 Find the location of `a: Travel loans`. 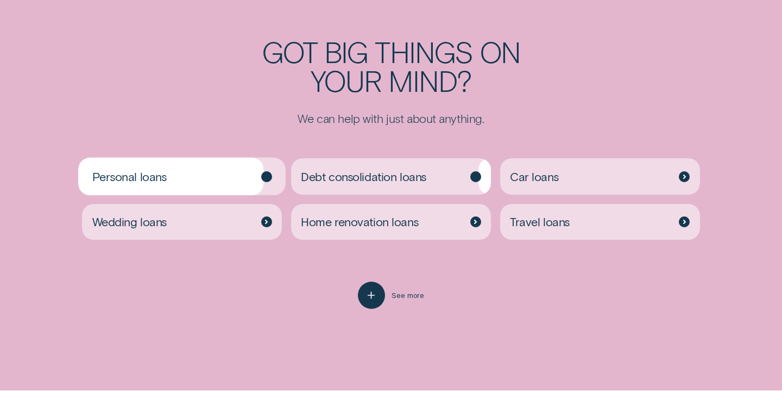

a: Travel loans is located at coordinates (600, 222).